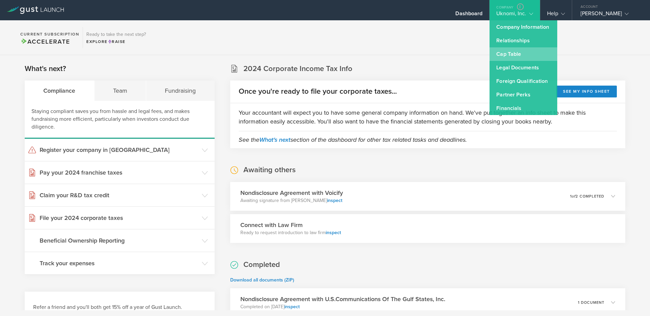 This screenshot has height=316, width=650. I want to click on span: Raise, so click(116, 42).